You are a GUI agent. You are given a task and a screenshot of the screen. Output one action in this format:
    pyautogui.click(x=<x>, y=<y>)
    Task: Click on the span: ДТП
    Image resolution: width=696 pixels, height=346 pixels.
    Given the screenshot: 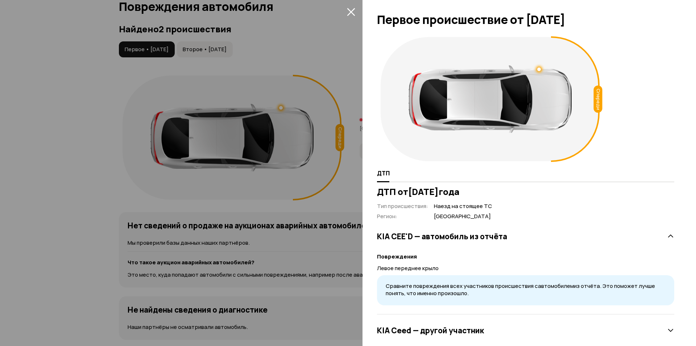 What is the action you would take?
    pyautogui.click(x=383, y=173)
    